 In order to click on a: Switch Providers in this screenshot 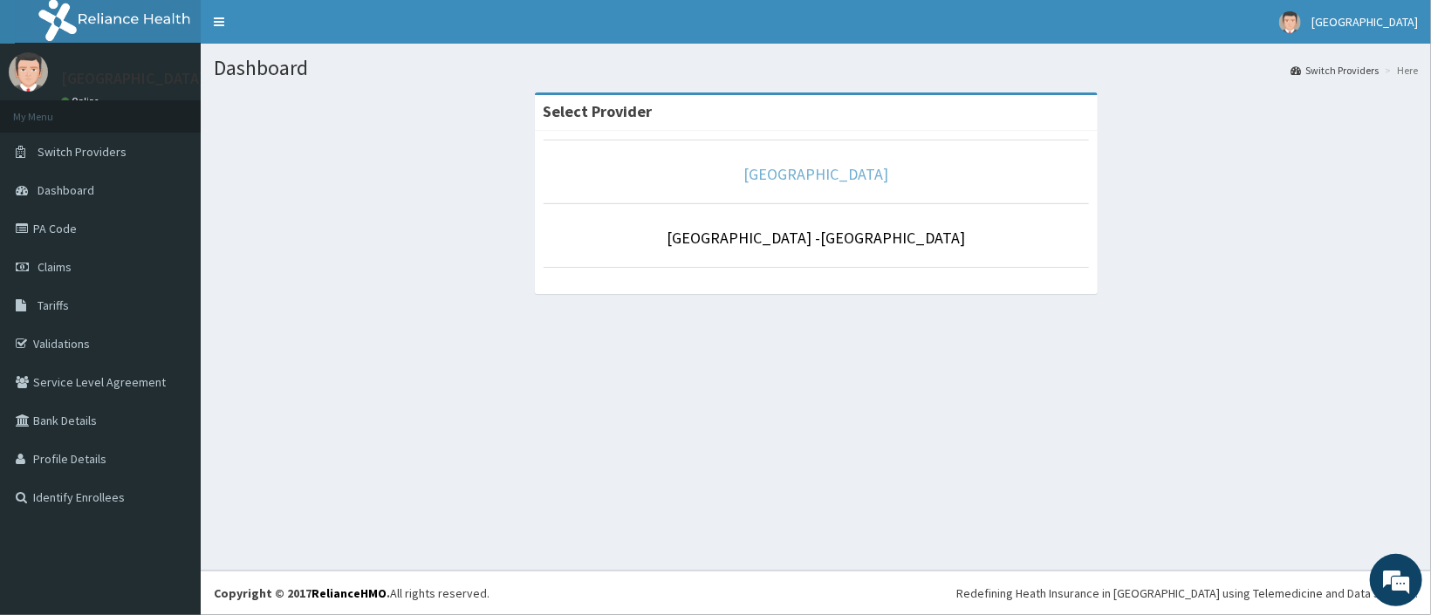, I will do `click(1334, 70)`.